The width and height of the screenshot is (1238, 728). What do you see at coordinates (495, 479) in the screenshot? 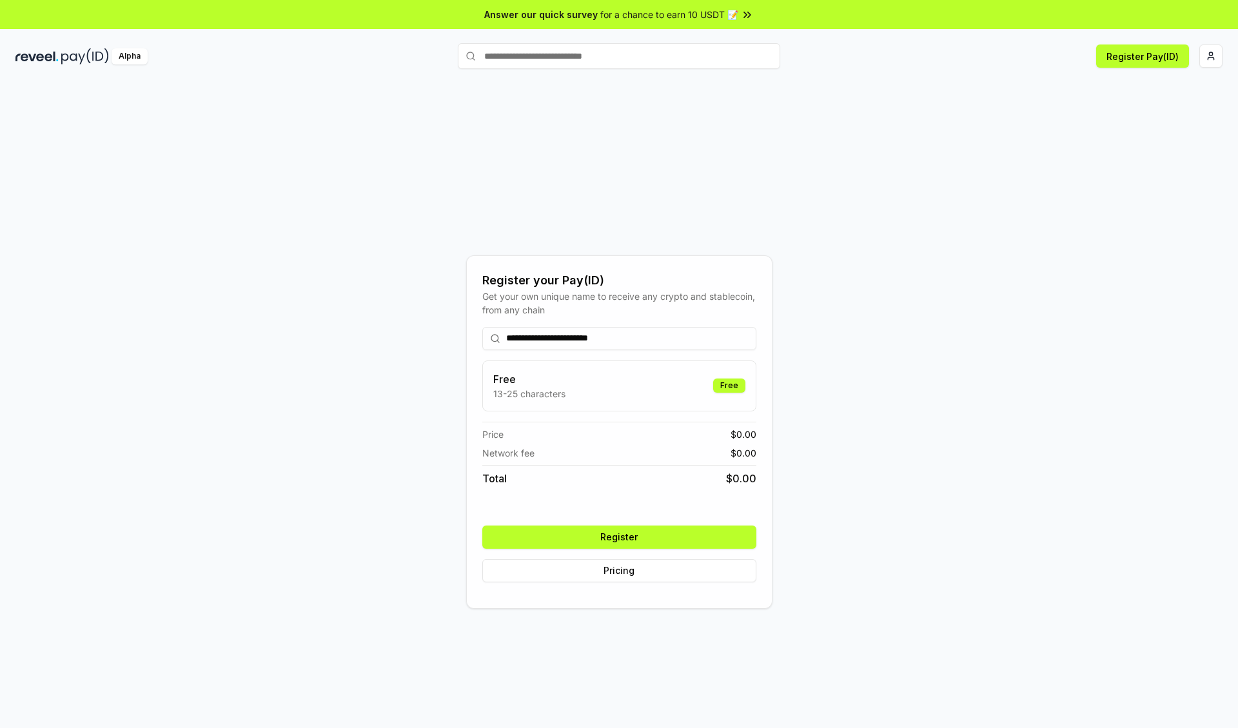
I see `span: Total` at bounding box center [495, 479].